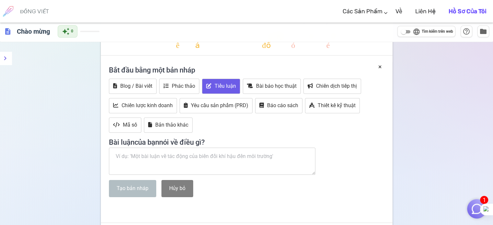 This screenshot has width=493, height=225. I want to click on font: Về, so click(399, 11).